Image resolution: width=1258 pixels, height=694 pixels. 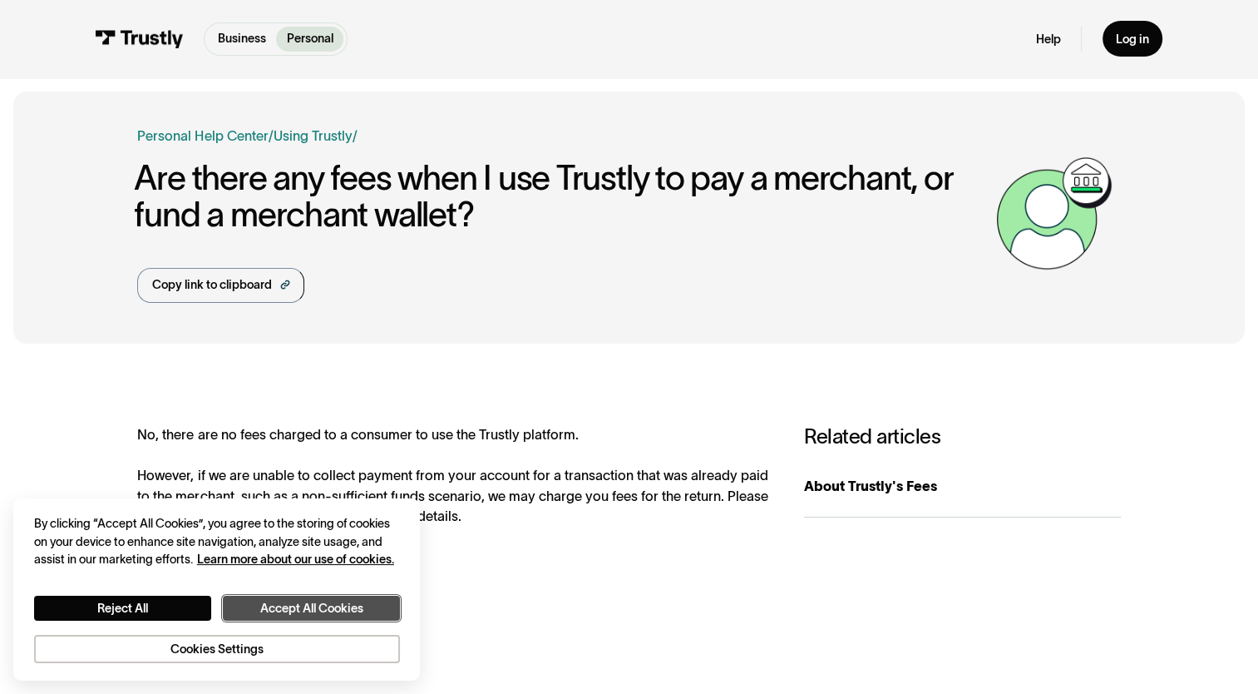 I want to click on a: Personal, so click(x=309, y=39).